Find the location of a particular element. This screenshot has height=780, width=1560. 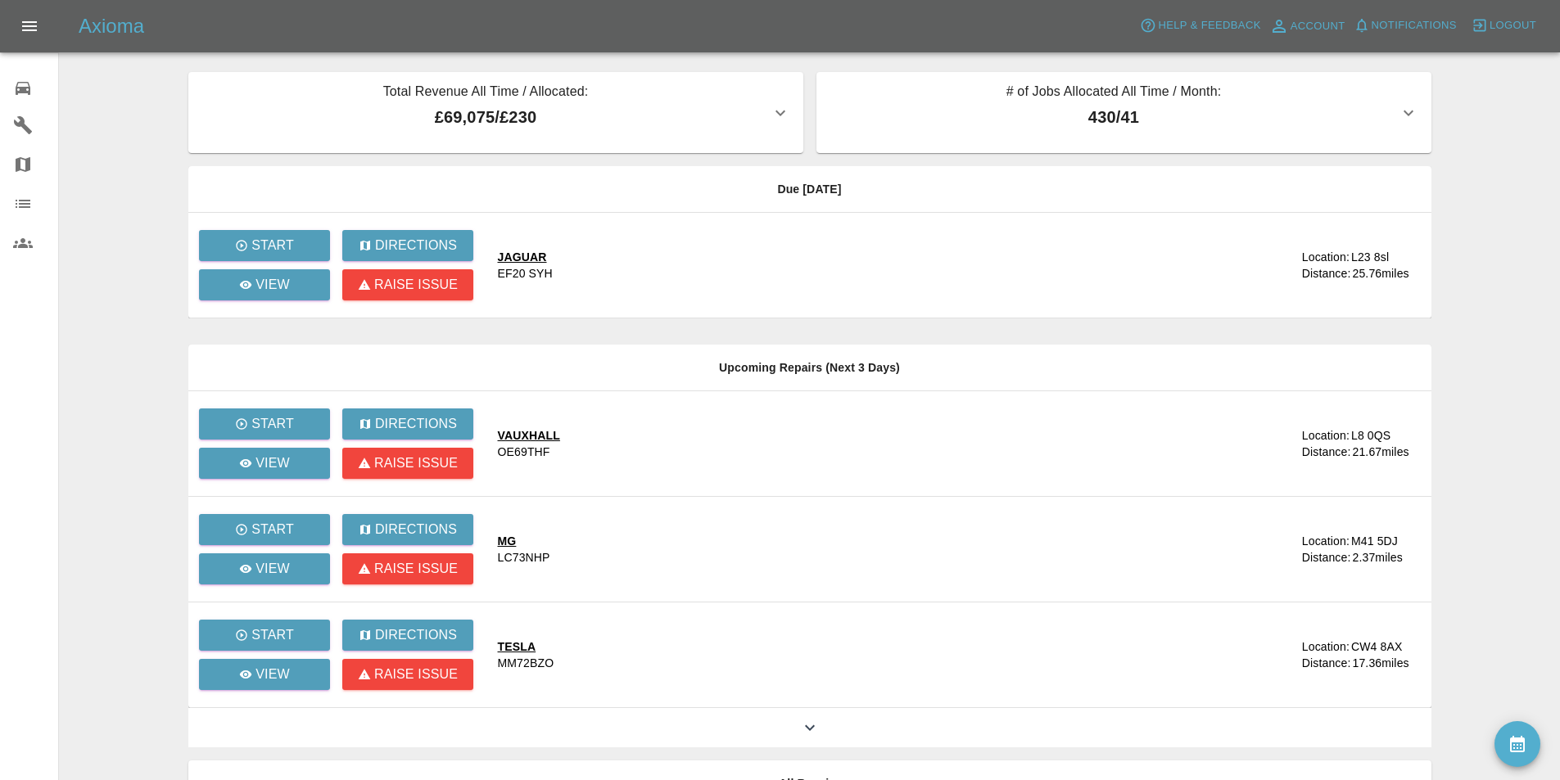

div: TESLA is located at coordinates (526, 647).